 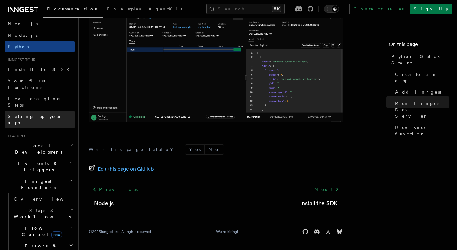 What do you see at coordinates (40, 84) in the screenshot?
I see `a: Your first Functions` at bounding box center [40, 84].